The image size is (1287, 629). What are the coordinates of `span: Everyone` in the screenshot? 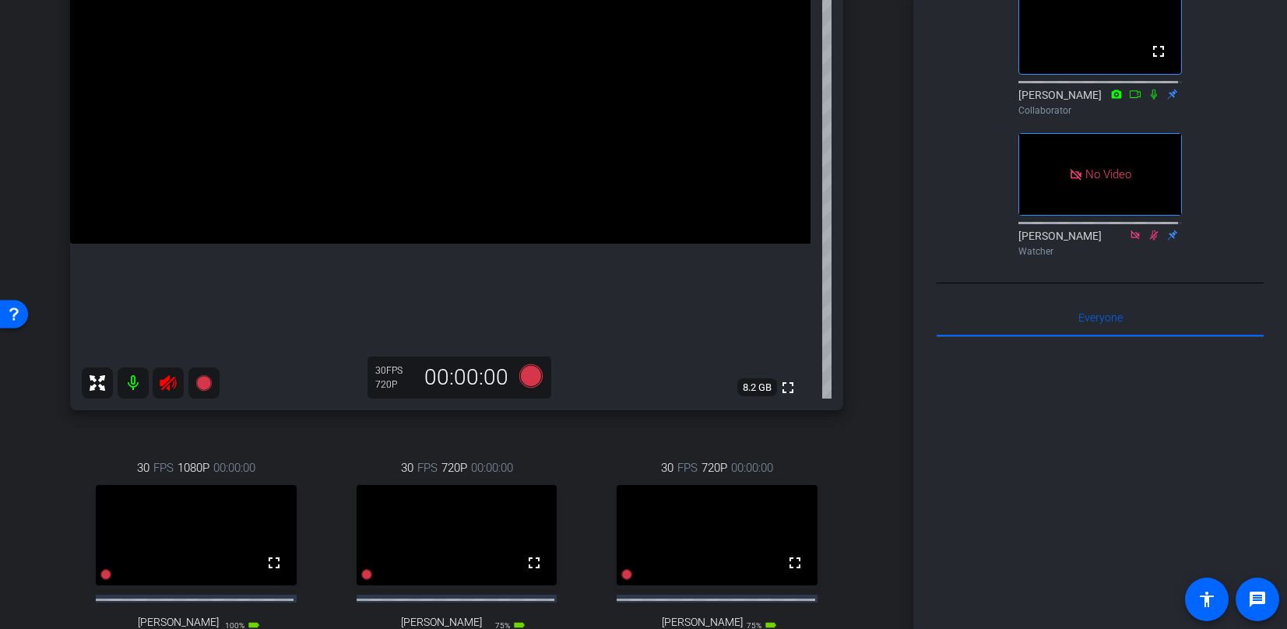 It's located at (1100, 318).